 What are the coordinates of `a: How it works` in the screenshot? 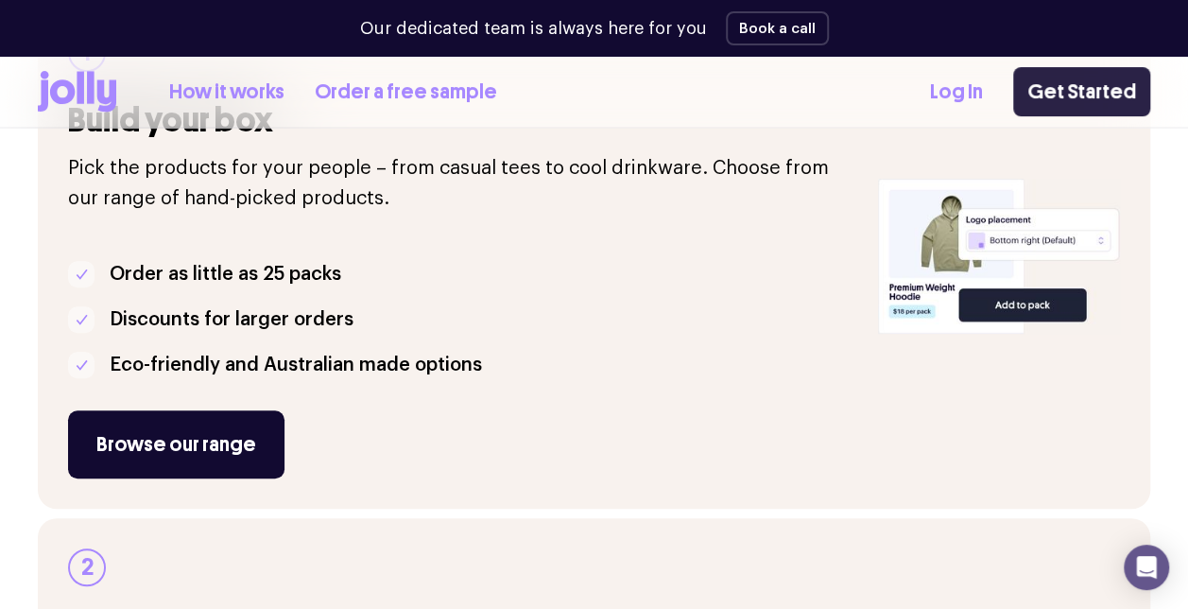 It's located at (227, 92).